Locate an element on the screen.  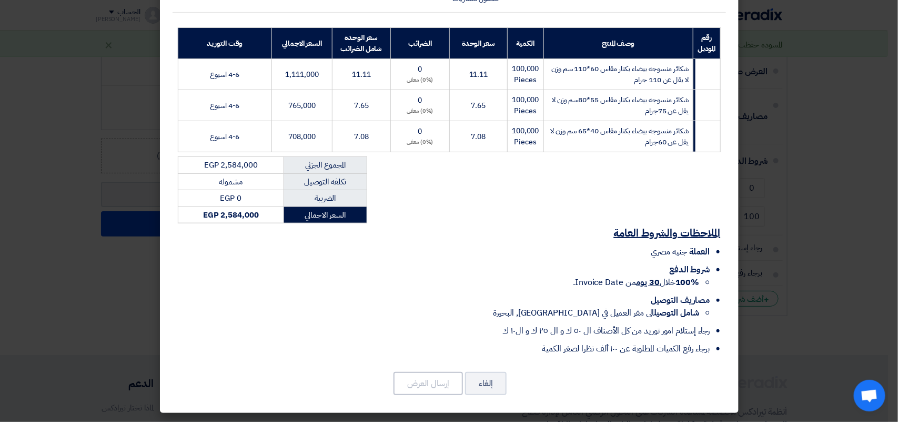
span: العملة is located at coordinates (699, 252).